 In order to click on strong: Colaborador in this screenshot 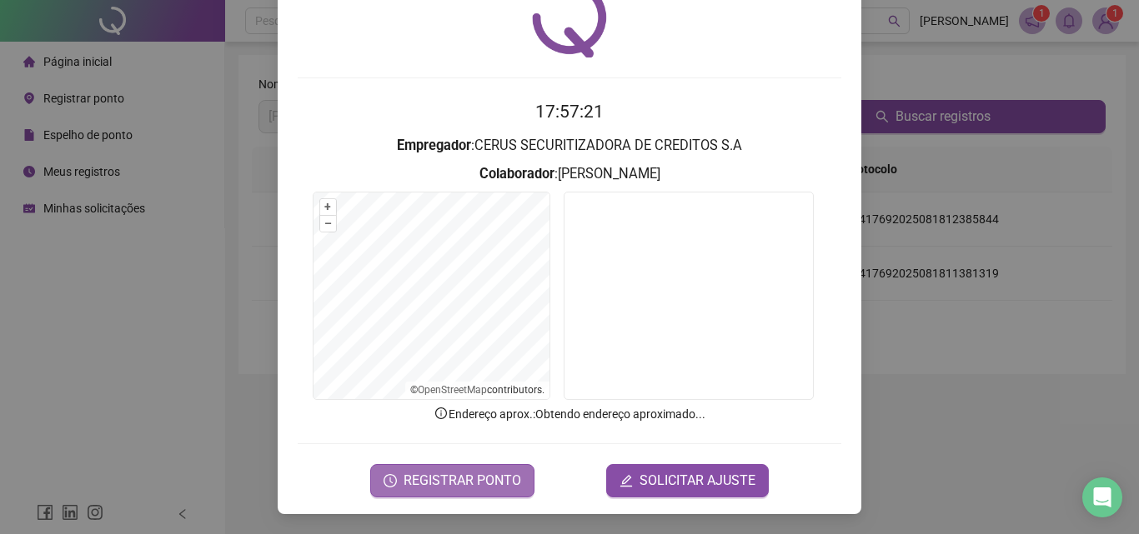, I will do `click(517, 173)`.